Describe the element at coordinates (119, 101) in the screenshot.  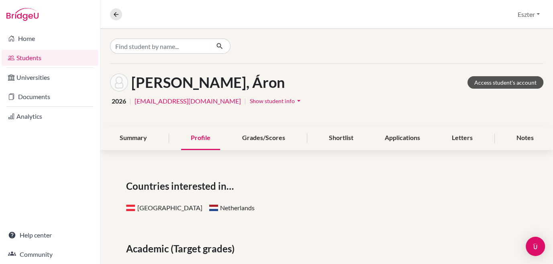
I see `span: 2026` at that location.